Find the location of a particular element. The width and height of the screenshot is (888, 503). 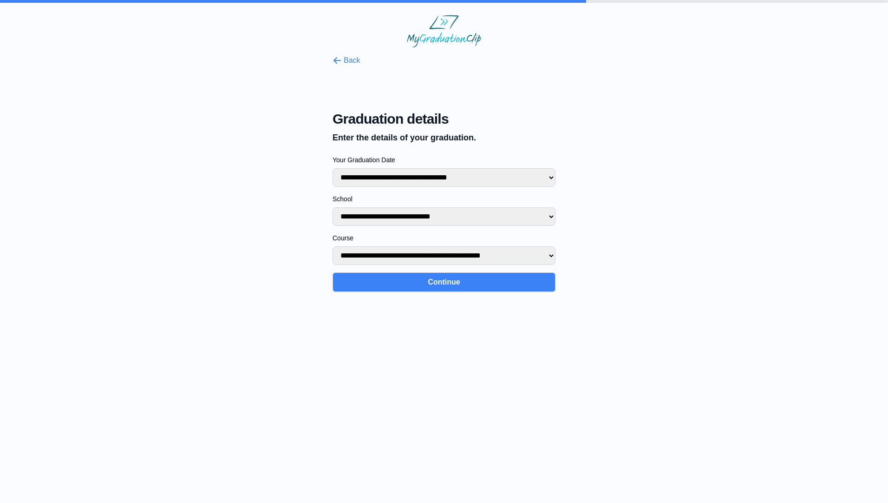

img: MyGraduationClip is located at coordinates (444, 31).